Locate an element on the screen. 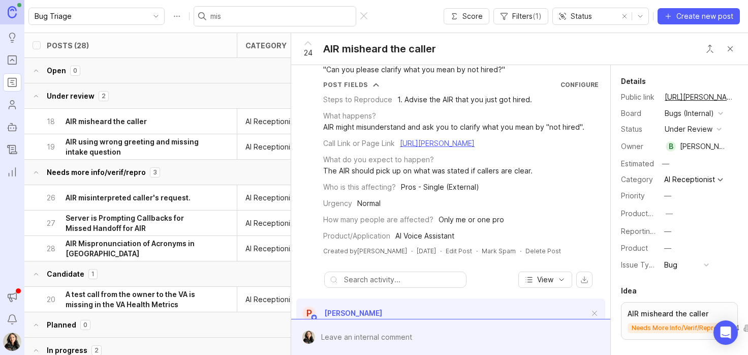 The height and width of the screenshot is (355, 748). h6: AIR using wrong greeting and missing intake question is located at coordinates (137, 147).